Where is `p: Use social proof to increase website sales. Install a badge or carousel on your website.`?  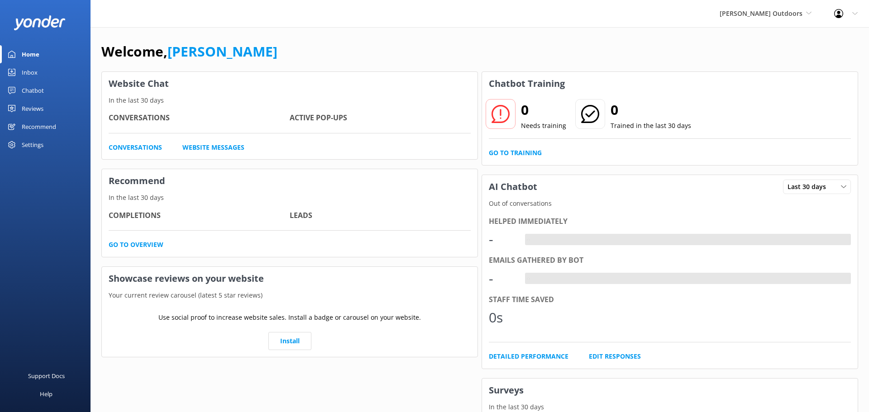
p: Use social proof to increase website sales. Install a badge or carousel on your website. is located at coordinates (290, 318).